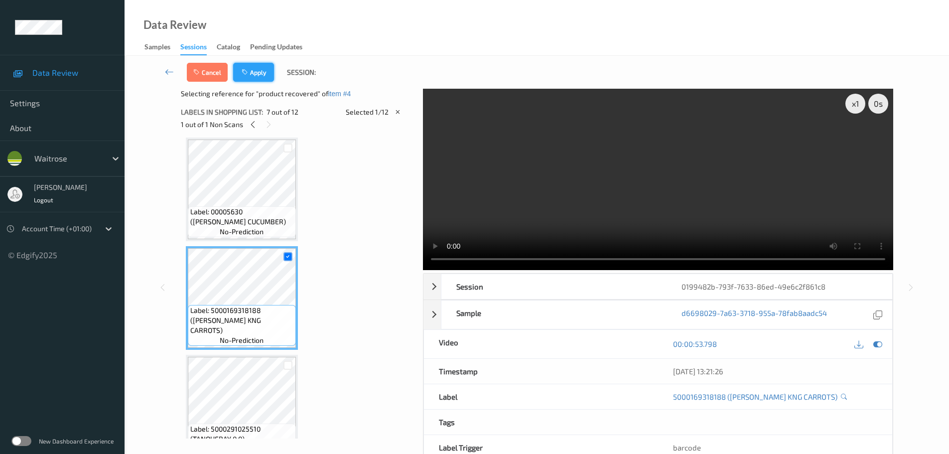 Image resolution: width=949 pixels, height=454 pixels. Describe the element at coordinates (554, 286) in the screenshot. I see `div: Session` at that location.